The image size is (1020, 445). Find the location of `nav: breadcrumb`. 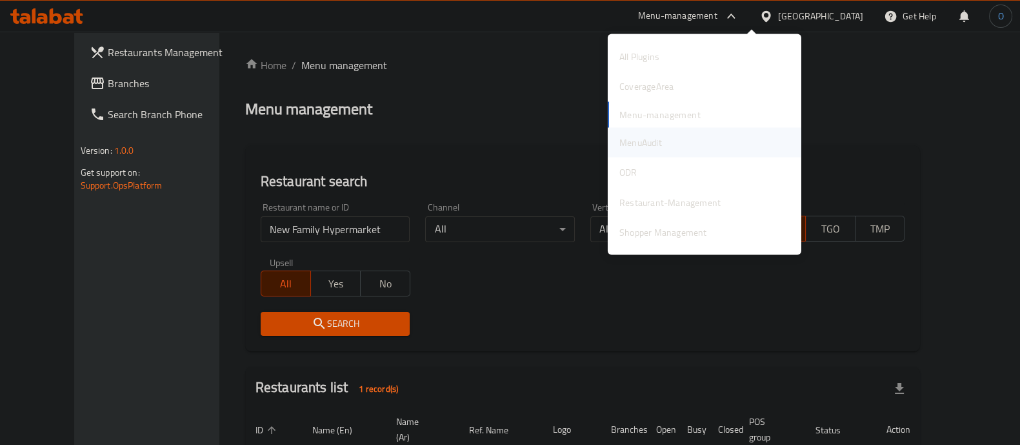

nav: breadcrumb is located at coordinates (583, 65).